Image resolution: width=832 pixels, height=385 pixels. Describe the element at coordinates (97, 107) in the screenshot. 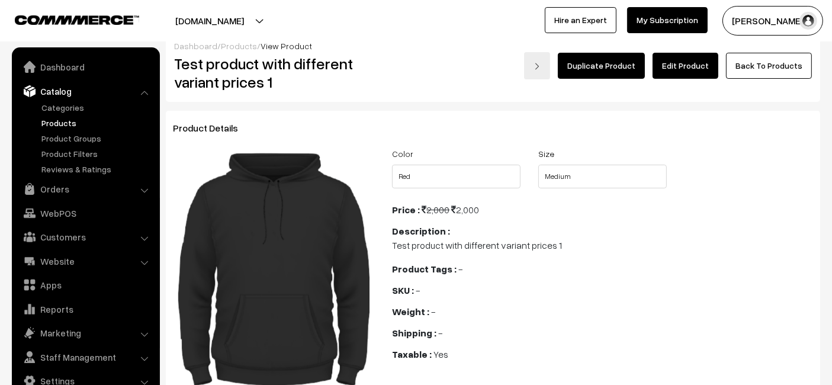

I see `a: Categories` at that location.